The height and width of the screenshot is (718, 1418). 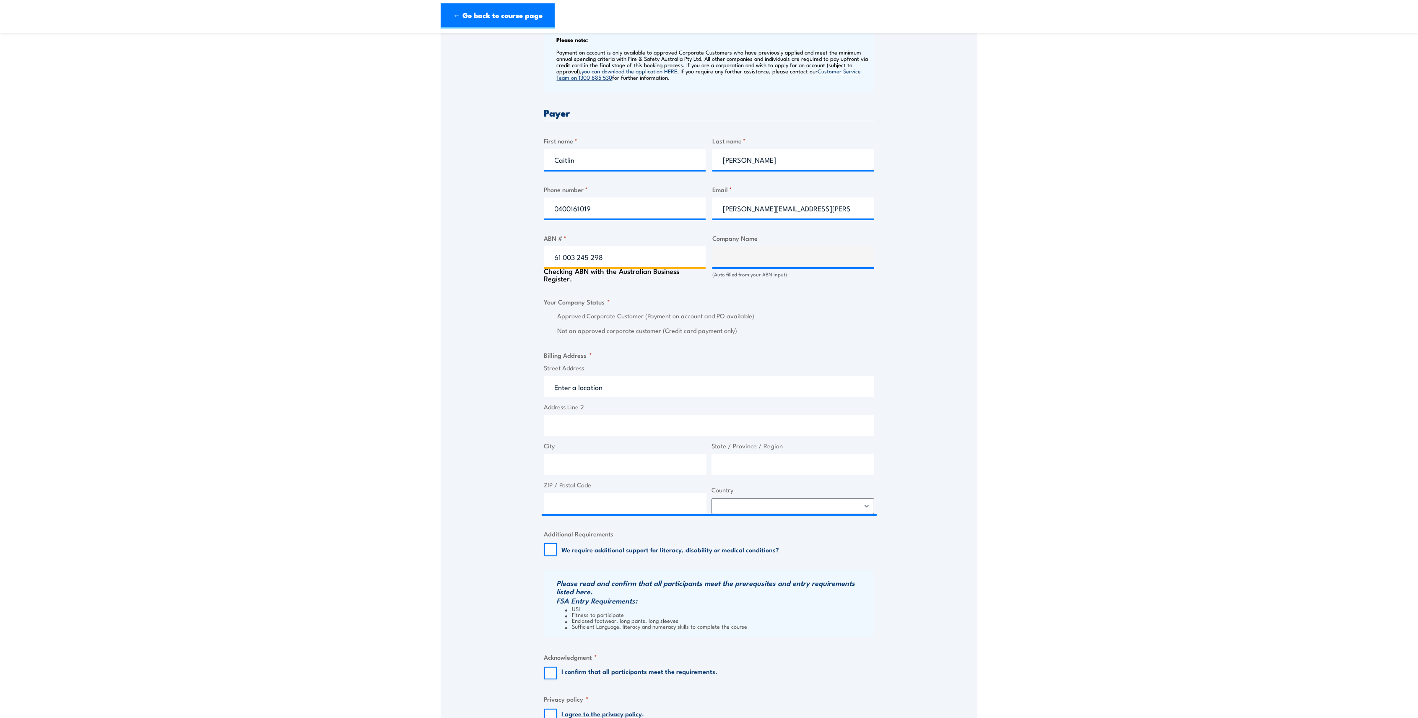 I want to click on div: (Auto filled from your ABN input), so click(x=793, y=274).